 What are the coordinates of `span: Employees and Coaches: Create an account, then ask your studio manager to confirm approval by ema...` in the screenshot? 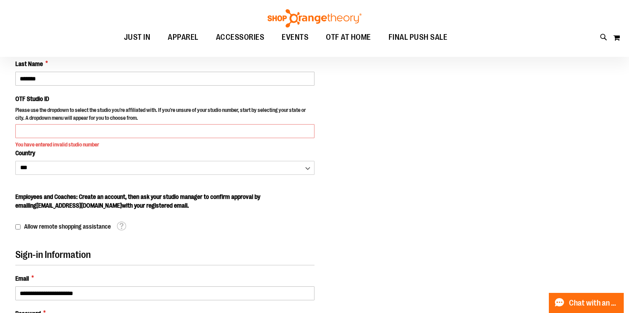 It's located at (137, 201).